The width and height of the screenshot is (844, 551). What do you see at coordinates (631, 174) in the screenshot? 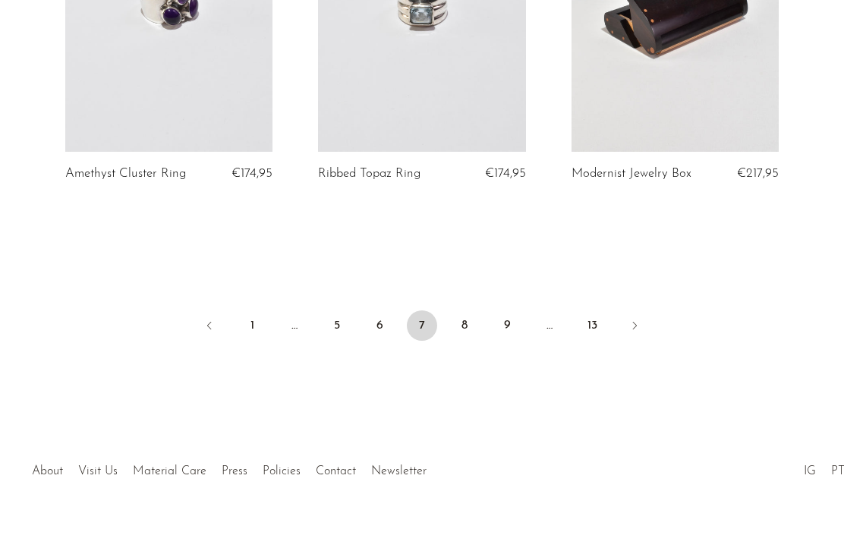
I see `a: Modernist Jewelry Box` at bounding box center [631, 174].